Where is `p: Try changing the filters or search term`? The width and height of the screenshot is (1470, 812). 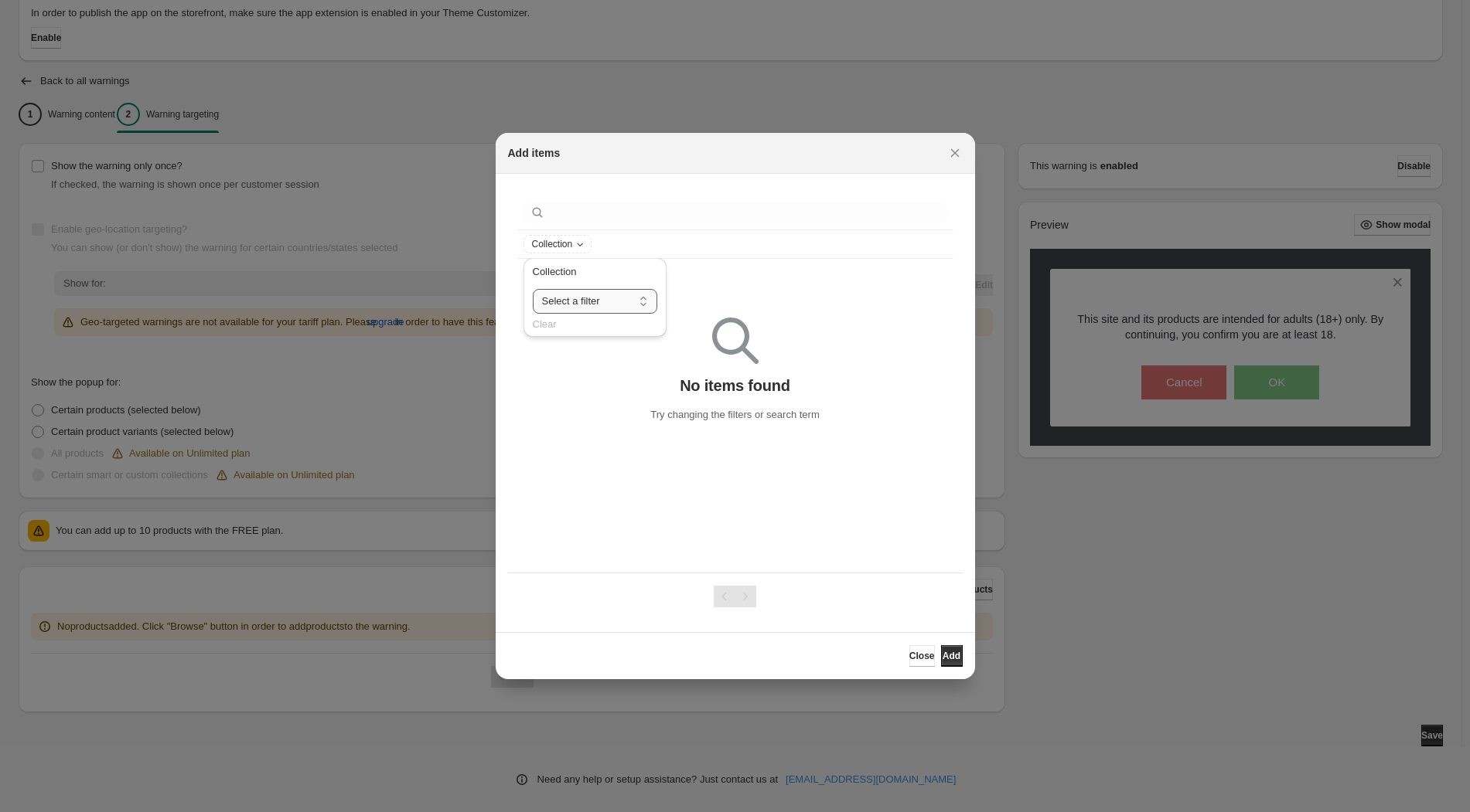
p: Try changing the filters or search term is located at coordinates (734, 415).